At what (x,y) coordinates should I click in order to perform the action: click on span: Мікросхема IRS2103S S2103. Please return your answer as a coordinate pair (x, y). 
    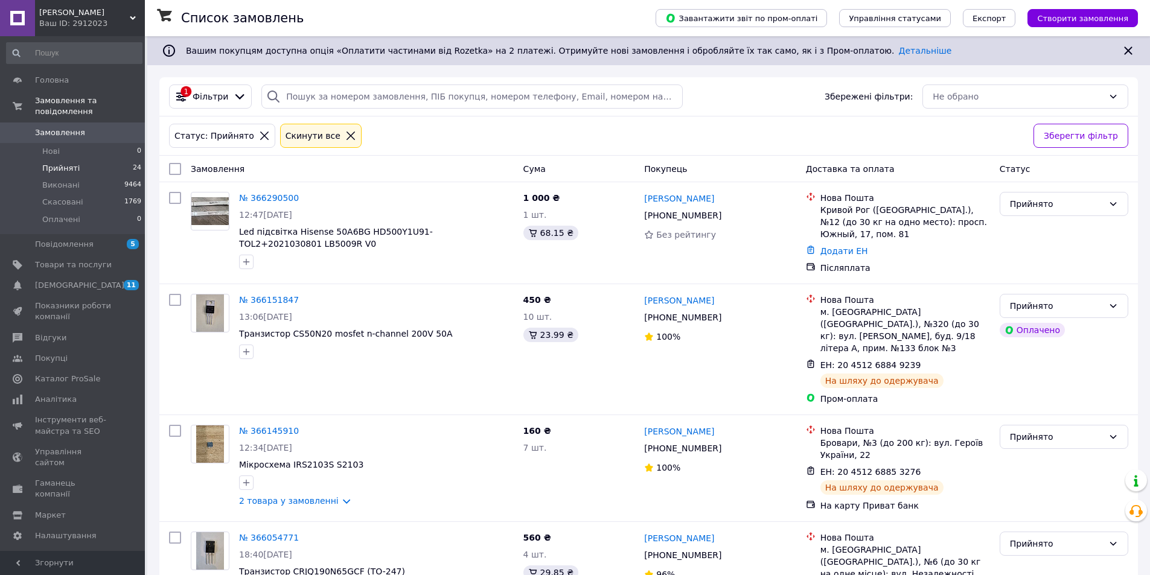
    Looking at the image, I should click on (301, 465).